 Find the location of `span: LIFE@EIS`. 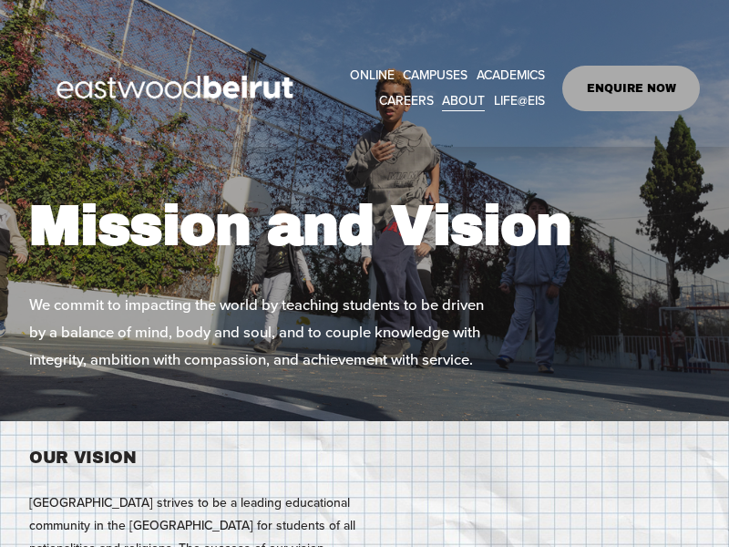

span: LIFE@EIS is located at coordinates (520, 100).